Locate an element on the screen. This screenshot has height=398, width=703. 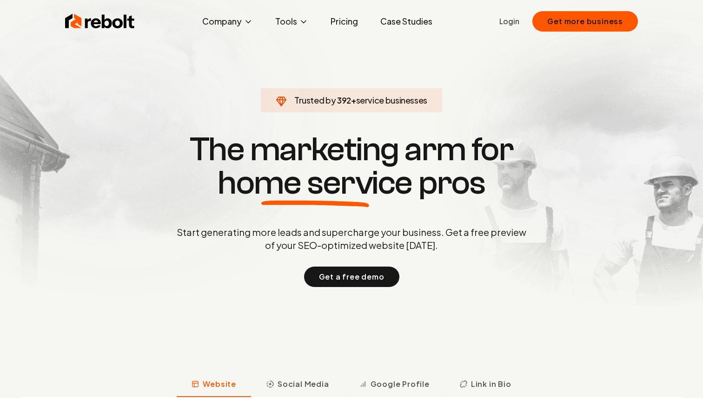
button: Social Media is located at coordinates (298, 385).